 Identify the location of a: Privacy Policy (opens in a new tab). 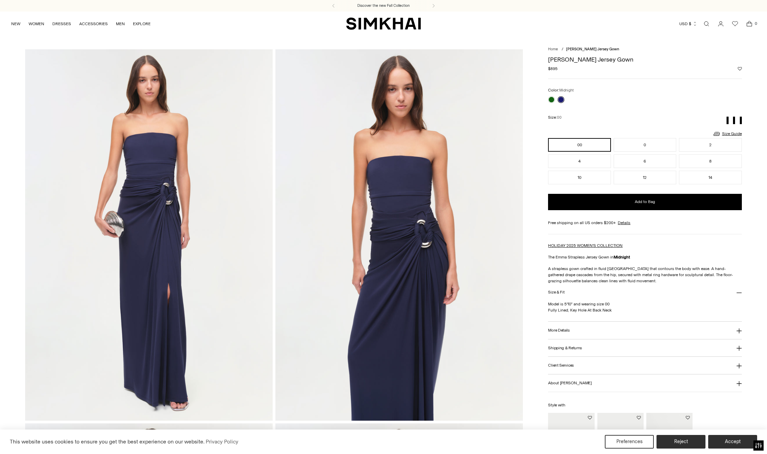
(222, 442).